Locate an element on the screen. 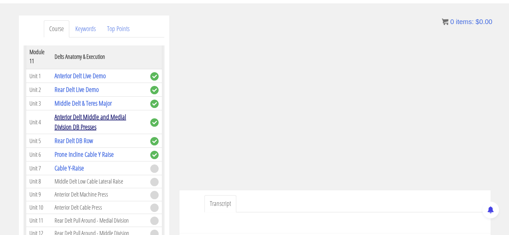 The width and height of the screenshot is (509, 235). a: Course is located at coordinates (57, 29).